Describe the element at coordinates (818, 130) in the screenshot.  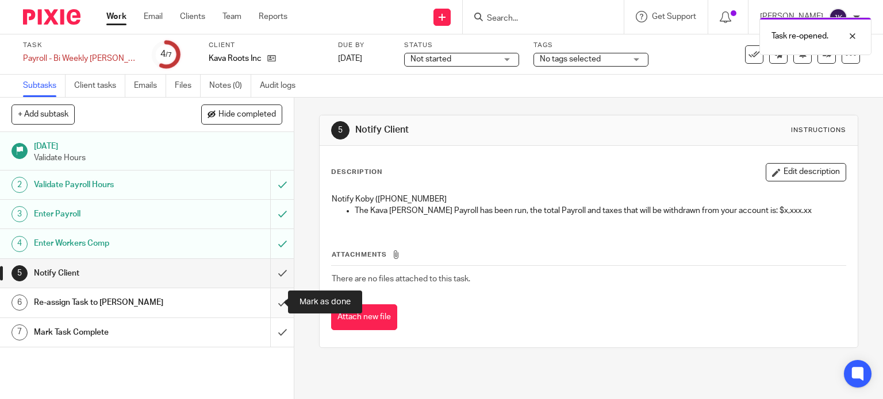
I see `div: Instructions` at that location.